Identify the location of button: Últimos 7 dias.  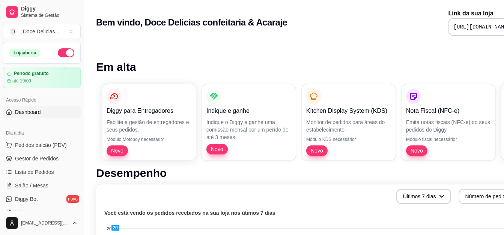
(423, 197).